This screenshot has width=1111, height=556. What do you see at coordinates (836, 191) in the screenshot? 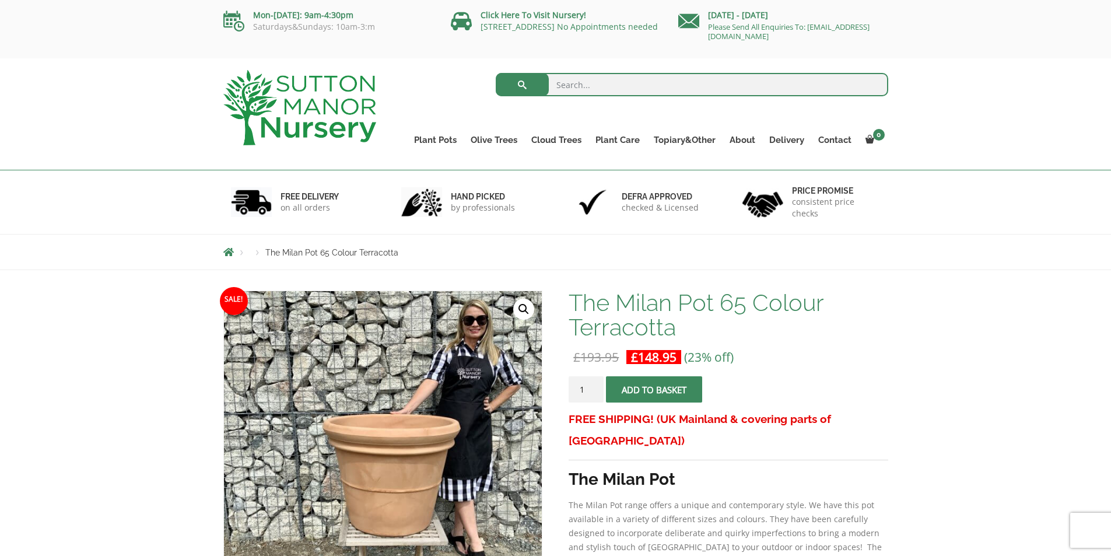
I see `h6: Price promise` at bounding box center [836, 191].